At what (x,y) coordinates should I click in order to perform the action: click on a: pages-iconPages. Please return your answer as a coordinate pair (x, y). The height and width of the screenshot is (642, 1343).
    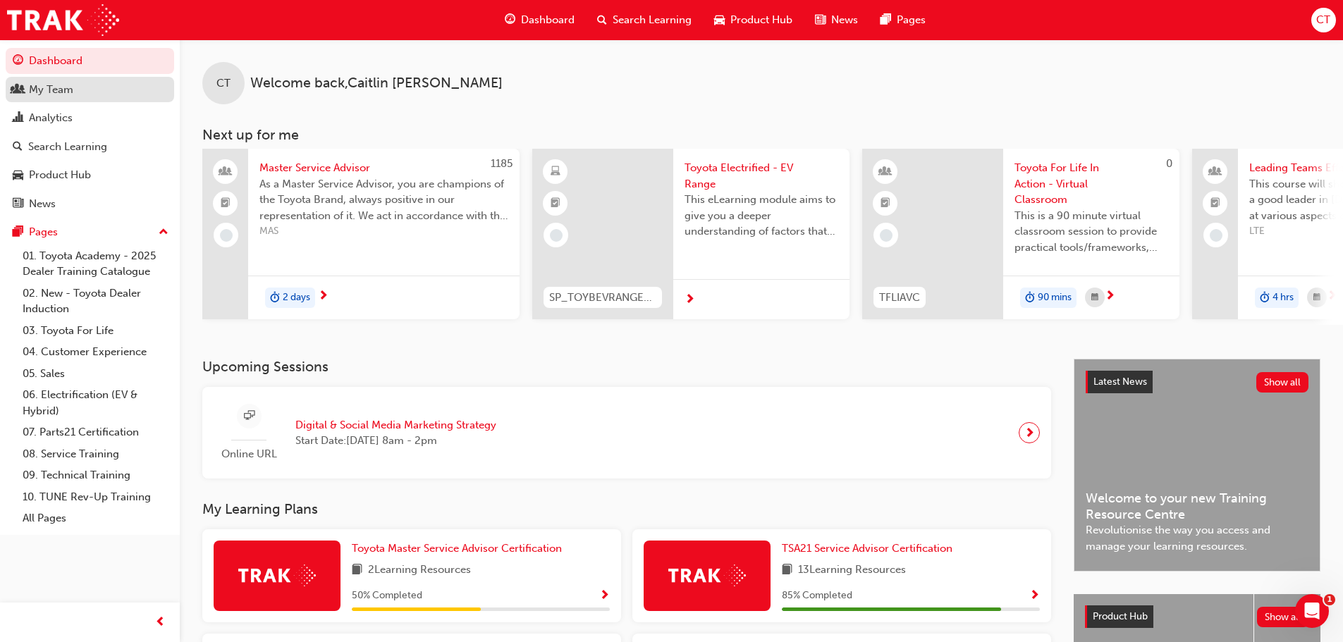
    Looking at the image, I should click on (903, 20).